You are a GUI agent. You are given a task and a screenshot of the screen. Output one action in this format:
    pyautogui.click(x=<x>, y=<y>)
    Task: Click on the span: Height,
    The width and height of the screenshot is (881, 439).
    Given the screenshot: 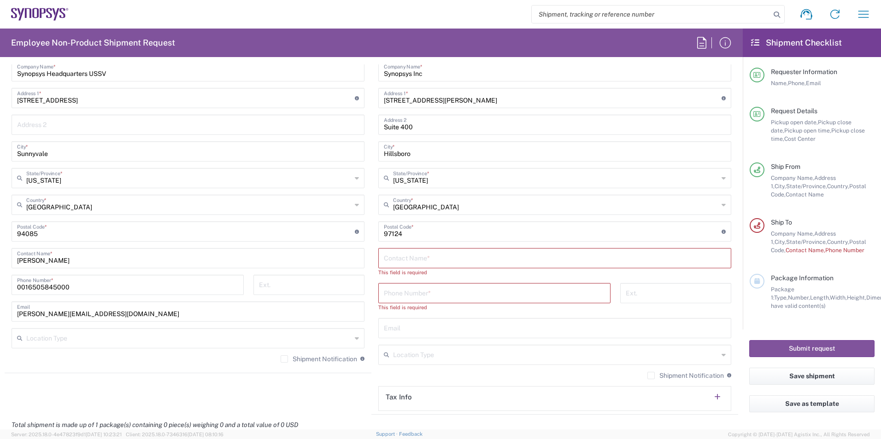 What is the action you would take?
    pyautogui.click(x=856, y=298)
    